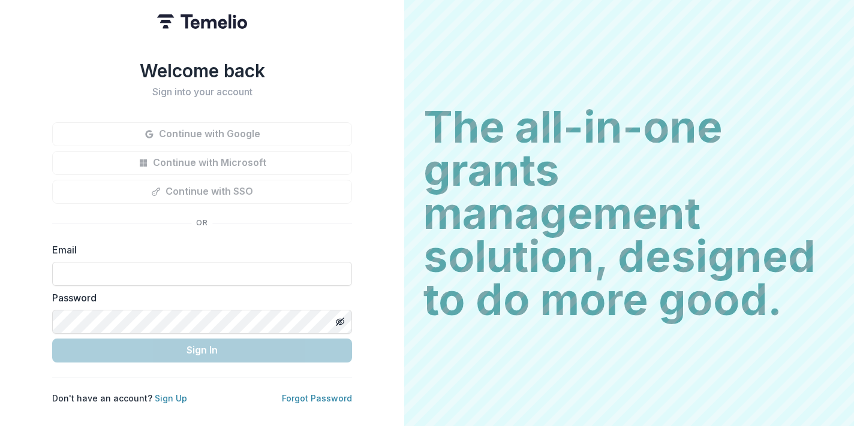 The image size is (854, 426). What do you see at coordinates (202, 22) in the screenshot?
I see `img: Temelio` at bounding box center [202, 22].